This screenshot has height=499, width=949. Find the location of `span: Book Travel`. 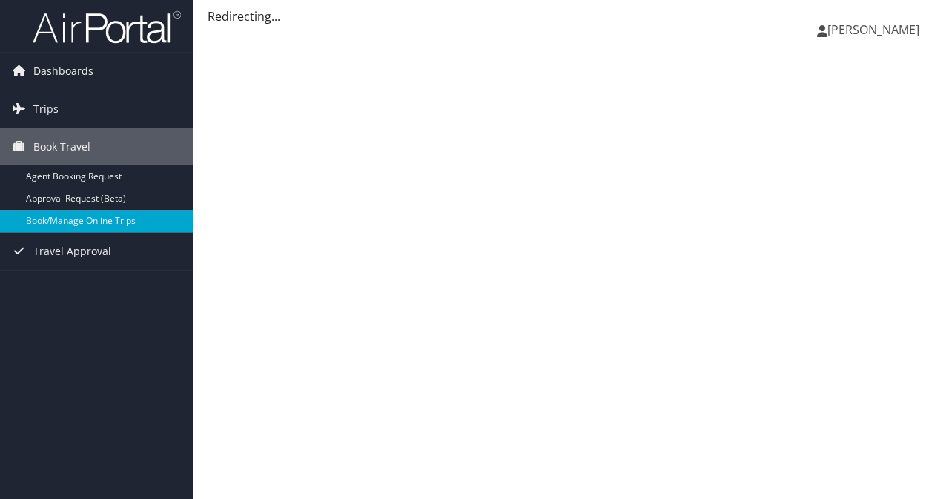

span: Book Travel is located at coordinates (62, 147).